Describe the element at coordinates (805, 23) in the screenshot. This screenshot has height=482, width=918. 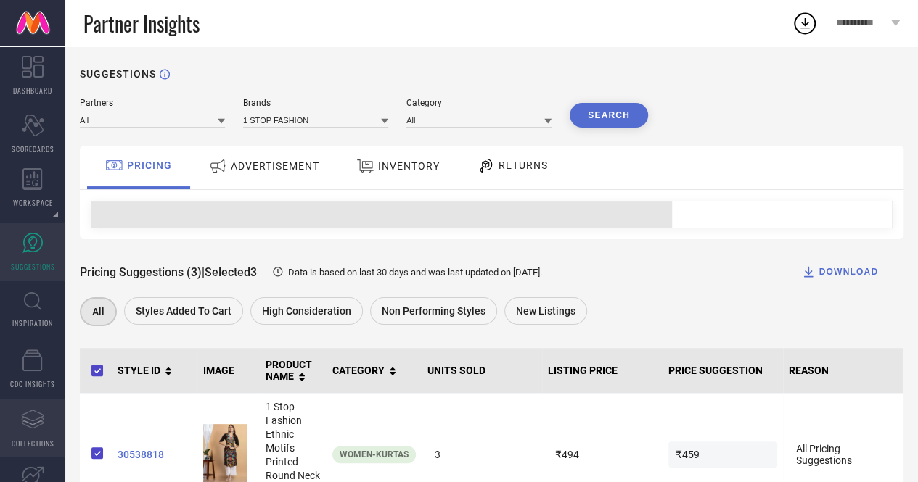
I see `div: Open download list` at that location.